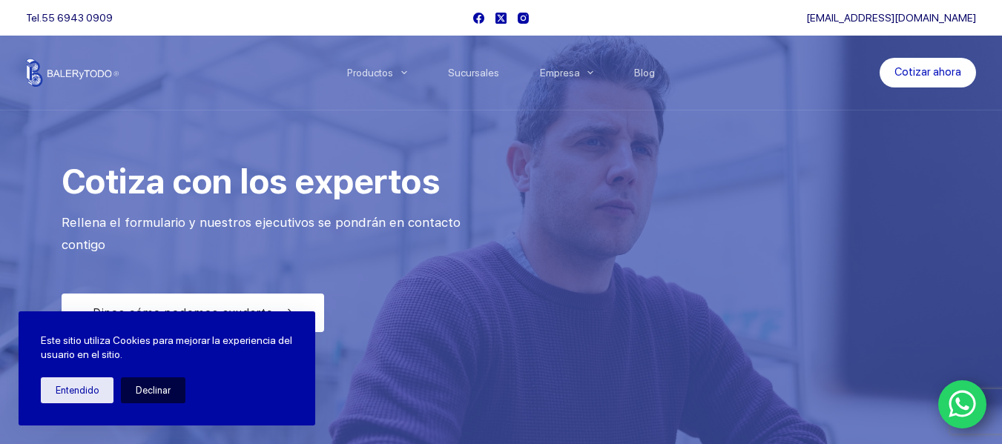  Describe the element at coordinates (500, 73) in the screenshot. I see `nav: Menu Principal` at that location.